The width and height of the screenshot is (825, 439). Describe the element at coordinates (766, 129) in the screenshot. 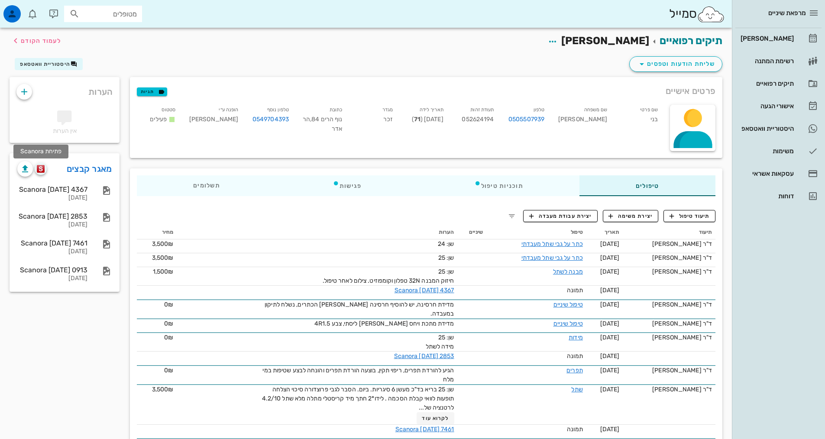

I see `div: היסטוריית וואטסאפ` at that location.